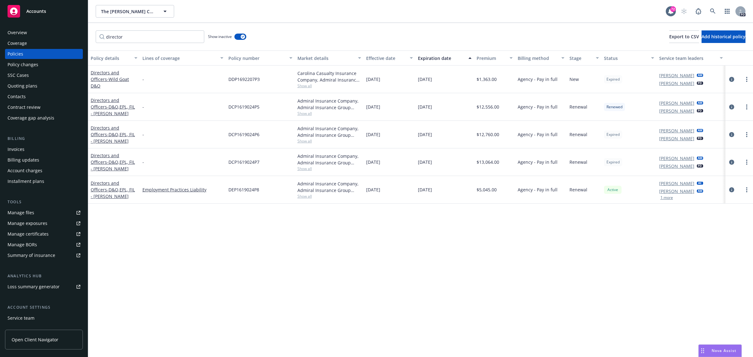 The width and height of the screenshot is (753, 357). What do you see at coordinates (723, 350) in the screenshot?
I see `span: Nova Assist` at bounding box center [723, 350].